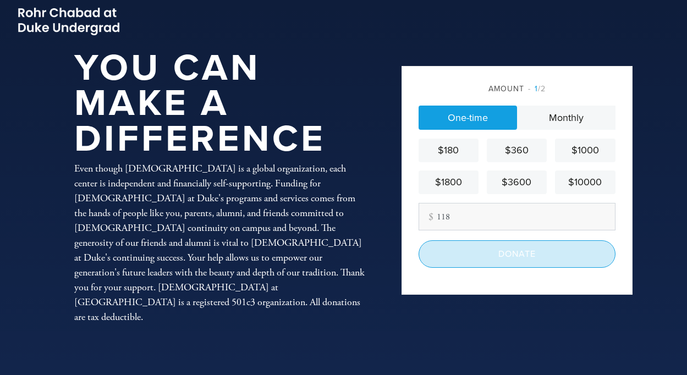 This screenshot has height=375, width=687. What do you see at coordinates (220, 104) in the screenshot?
I see `h1: You Can Make a Difference` at bounding box center [220, 104].